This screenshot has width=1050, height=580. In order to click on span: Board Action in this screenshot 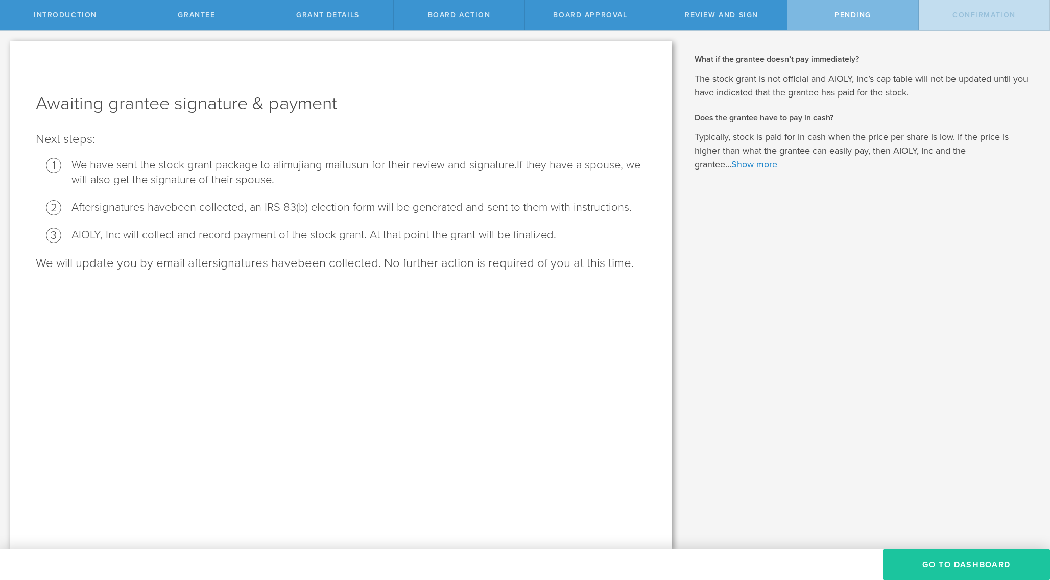, I will do `click(459, 15)`.